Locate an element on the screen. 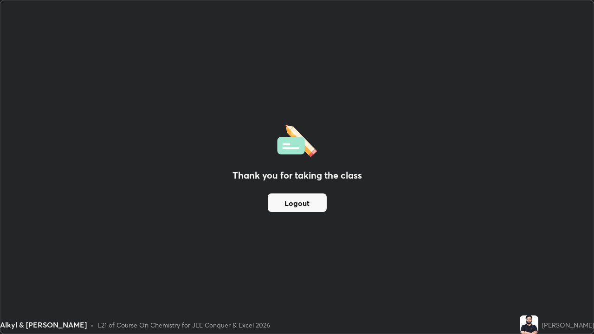  img: offlineFeedback.1438e8b3.svg is located at coordinates (297, 140).